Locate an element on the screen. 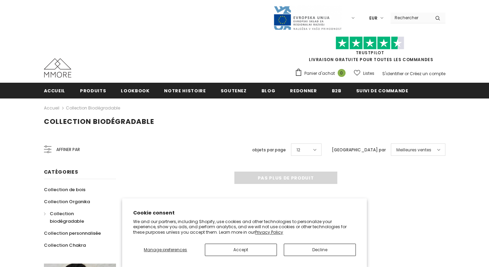 This screenshot has height=267, width=489. a: Collection de bois is located at coordinates (65, 190).